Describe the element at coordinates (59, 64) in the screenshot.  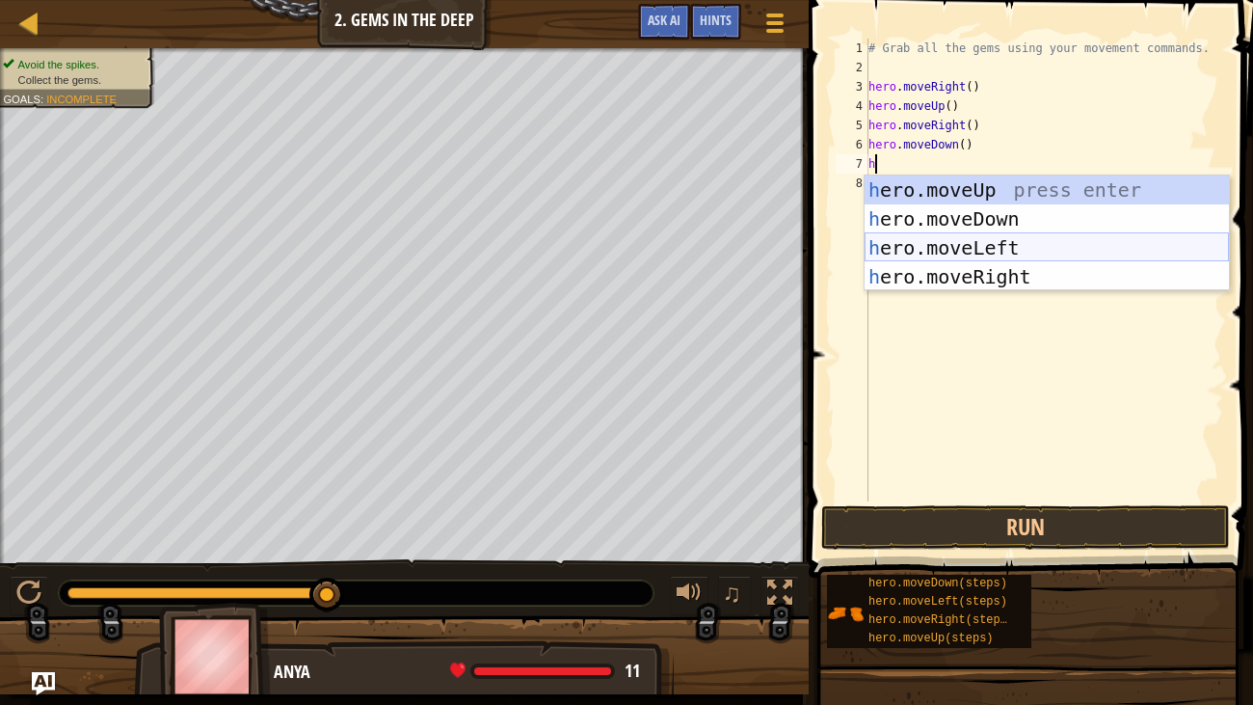
I see `span: Avoid the spikes.` at that location.